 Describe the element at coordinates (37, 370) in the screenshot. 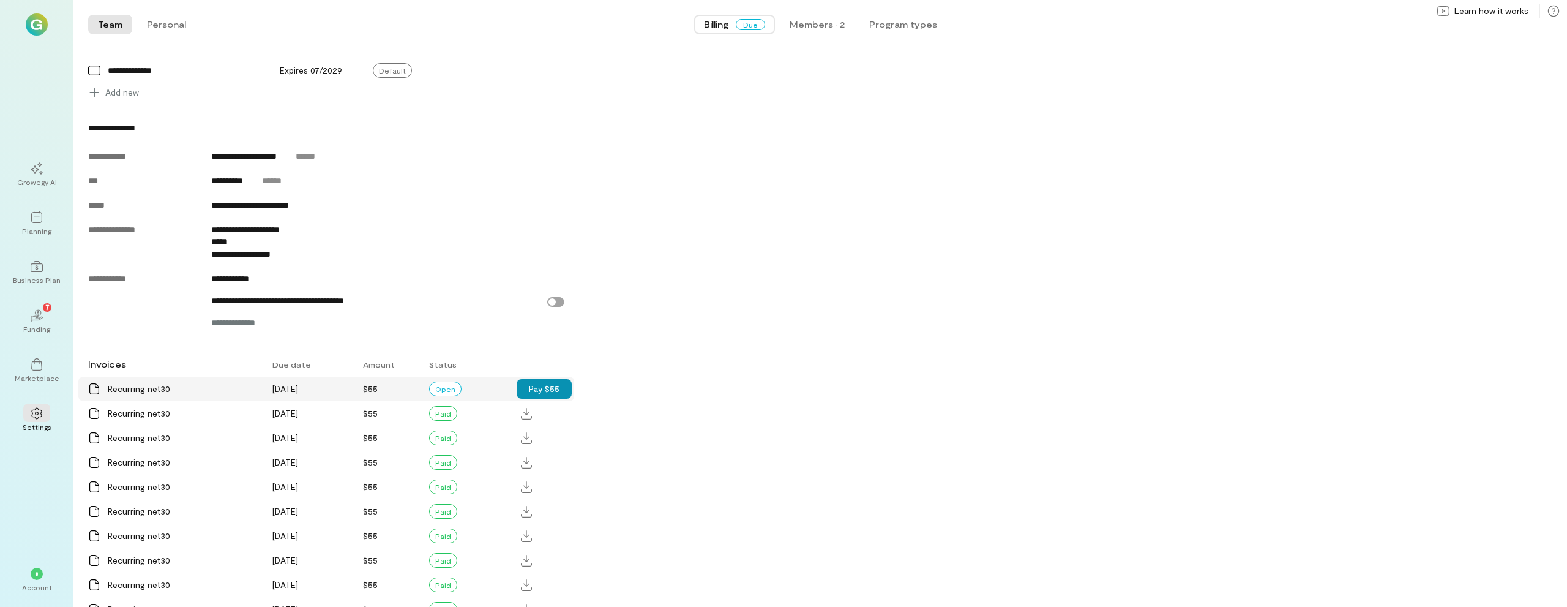

I see `a: Marketplace` at that location.